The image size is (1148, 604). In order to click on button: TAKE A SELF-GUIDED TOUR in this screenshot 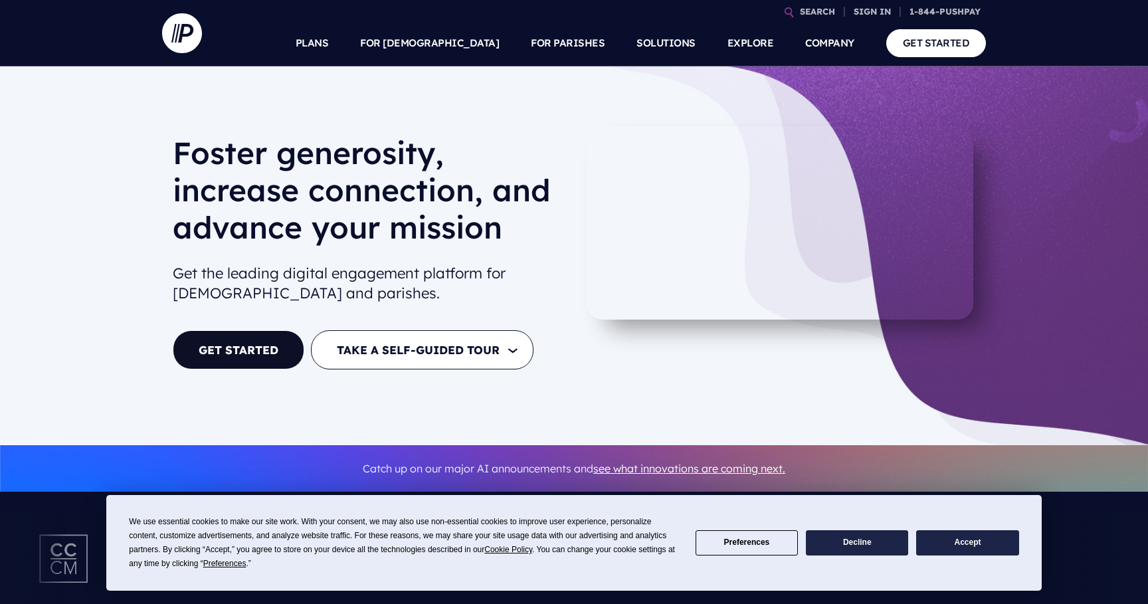, I will do `click(422, 349)`.